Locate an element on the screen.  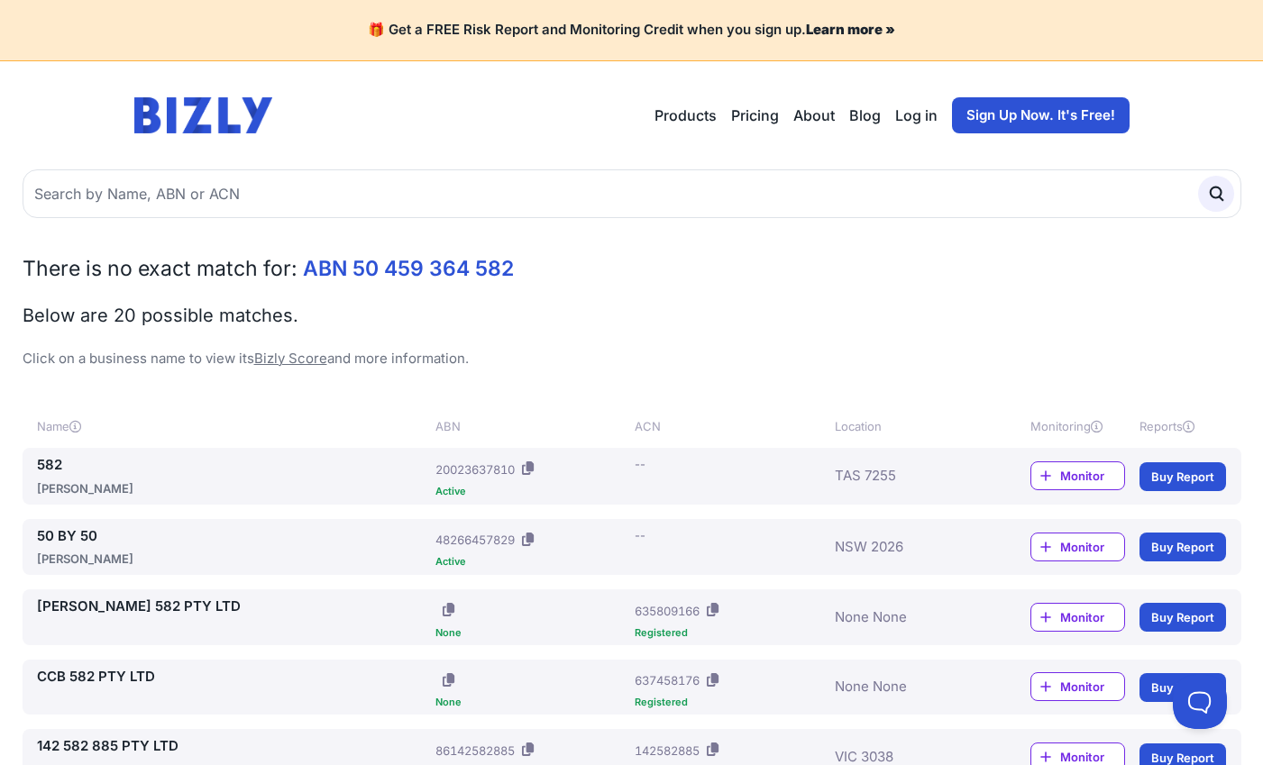
a: Log in is located at coordinates (916, 115).